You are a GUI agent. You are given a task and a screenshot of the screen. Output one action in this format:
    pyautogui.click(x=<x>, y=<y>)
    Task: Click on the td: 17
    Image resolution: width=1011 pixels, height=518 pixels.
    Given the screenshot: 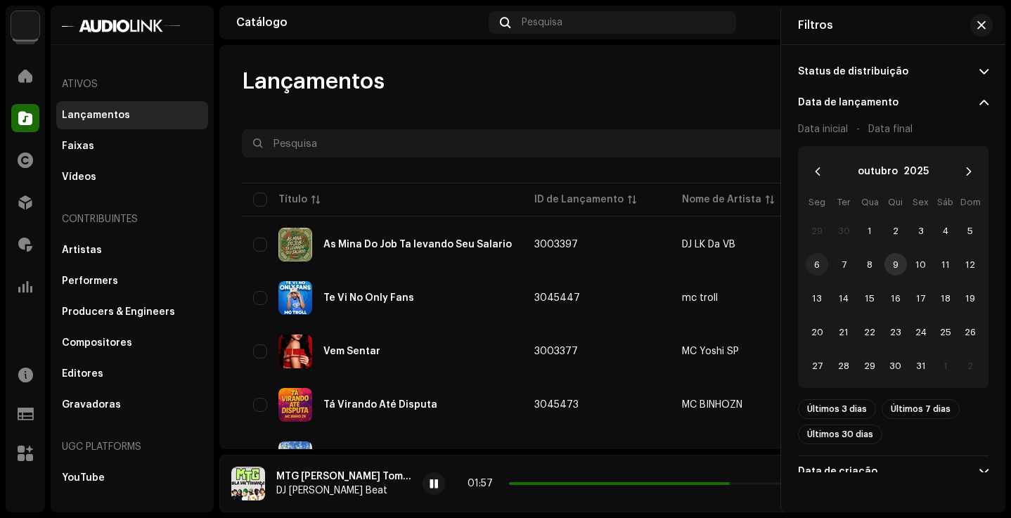 What is the action you would take?
    pyautogui.click(x=920, y=298)
    